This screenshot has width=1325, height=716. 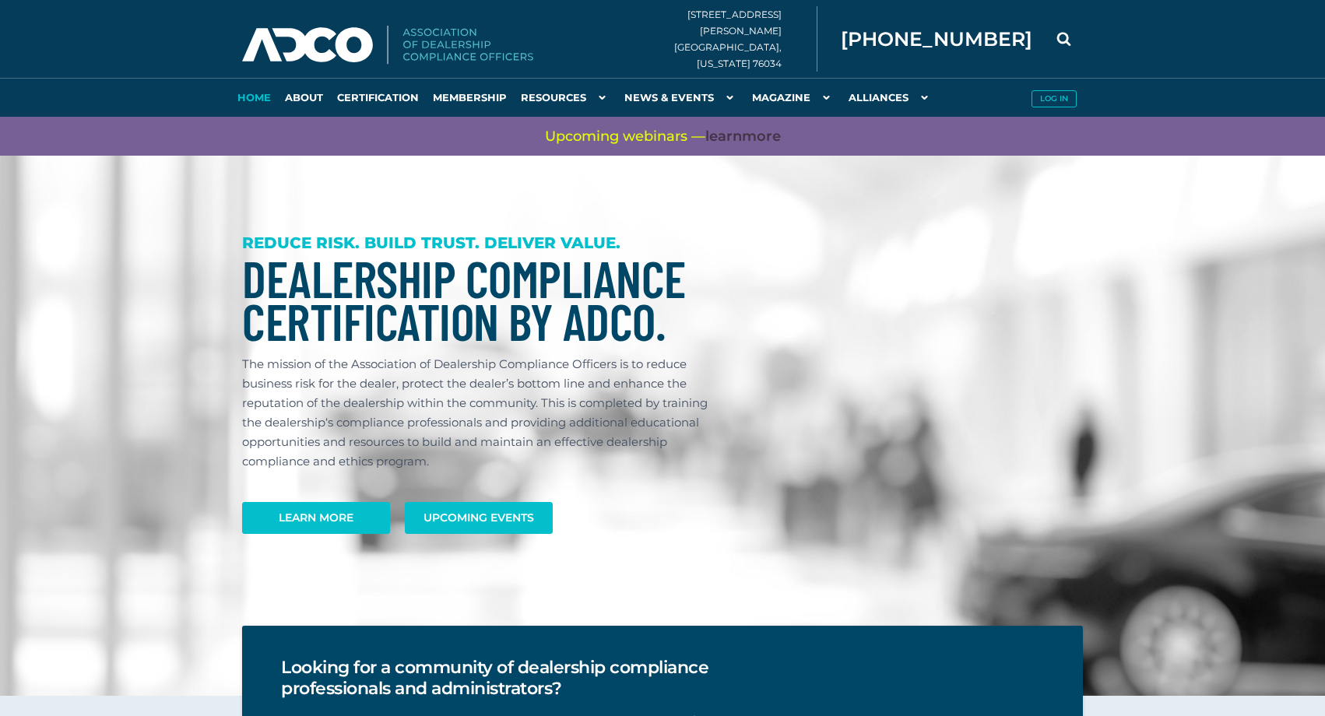 I want to click on img: Association of Dealership Compliance Officers logo, so click(x=388, y=45).